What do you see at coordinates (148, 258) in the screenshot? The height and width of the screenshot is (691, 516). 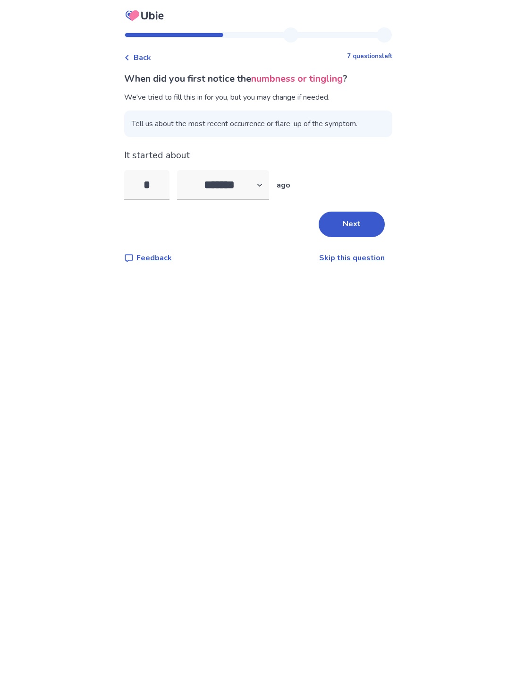 I see `a: Feedback` at bounding box center [148, 258].